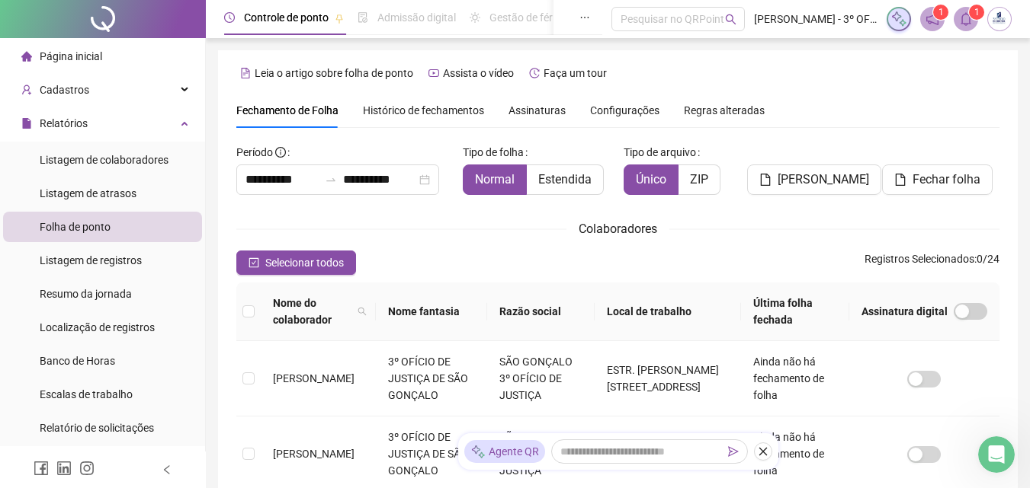 This screenshot has width=1030, height=488. What do you see at coordinates (946, 180) in the screenshot?
I see `span: Fechar folha` at bounding box center [946, 180].